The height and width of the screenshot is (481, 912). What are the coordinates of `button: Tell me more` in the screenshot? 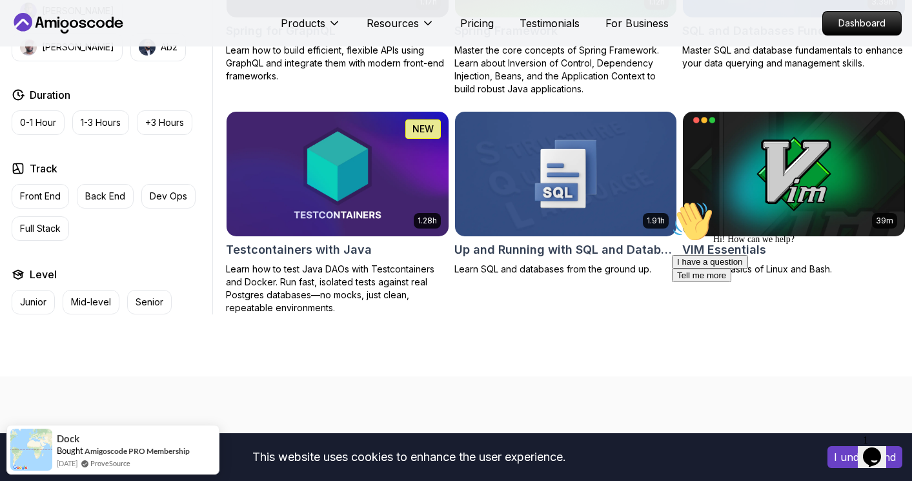 It's located at (35, 79).